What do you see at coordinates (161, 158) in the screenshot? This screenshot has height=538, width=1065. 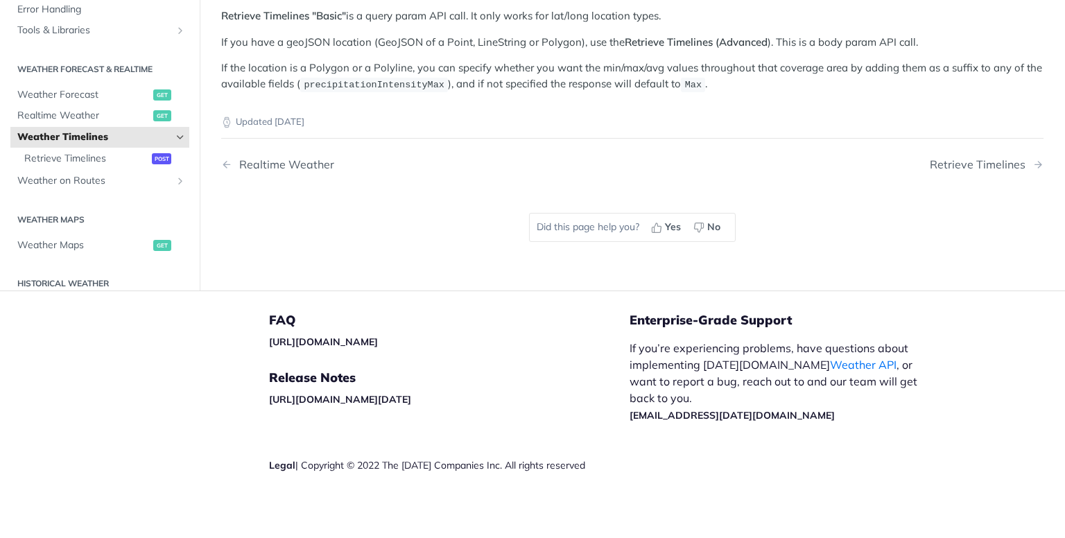 I see `span: post` at bounding box center [161, 158].